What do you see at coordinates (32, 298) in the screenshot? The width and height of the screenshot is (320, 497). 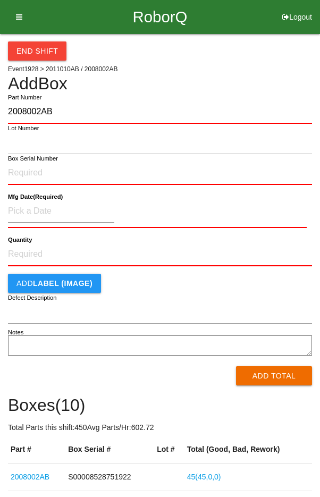 I see `label: Defect Description` at bounding box center [32, 298].